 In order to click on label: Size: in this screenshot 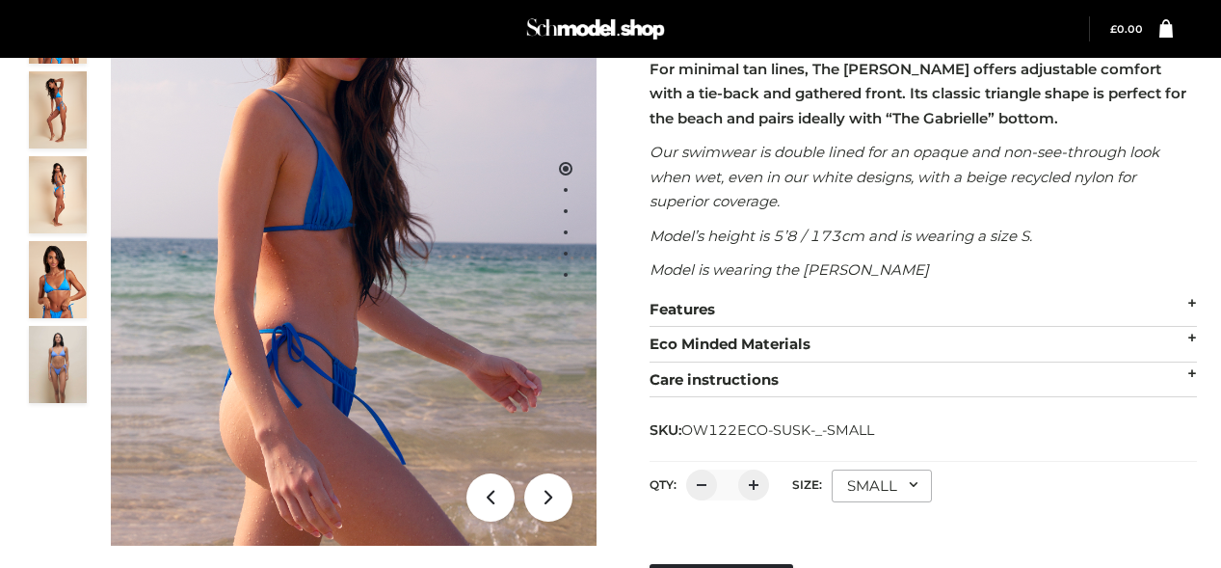, I will do `click(807, 484)`.